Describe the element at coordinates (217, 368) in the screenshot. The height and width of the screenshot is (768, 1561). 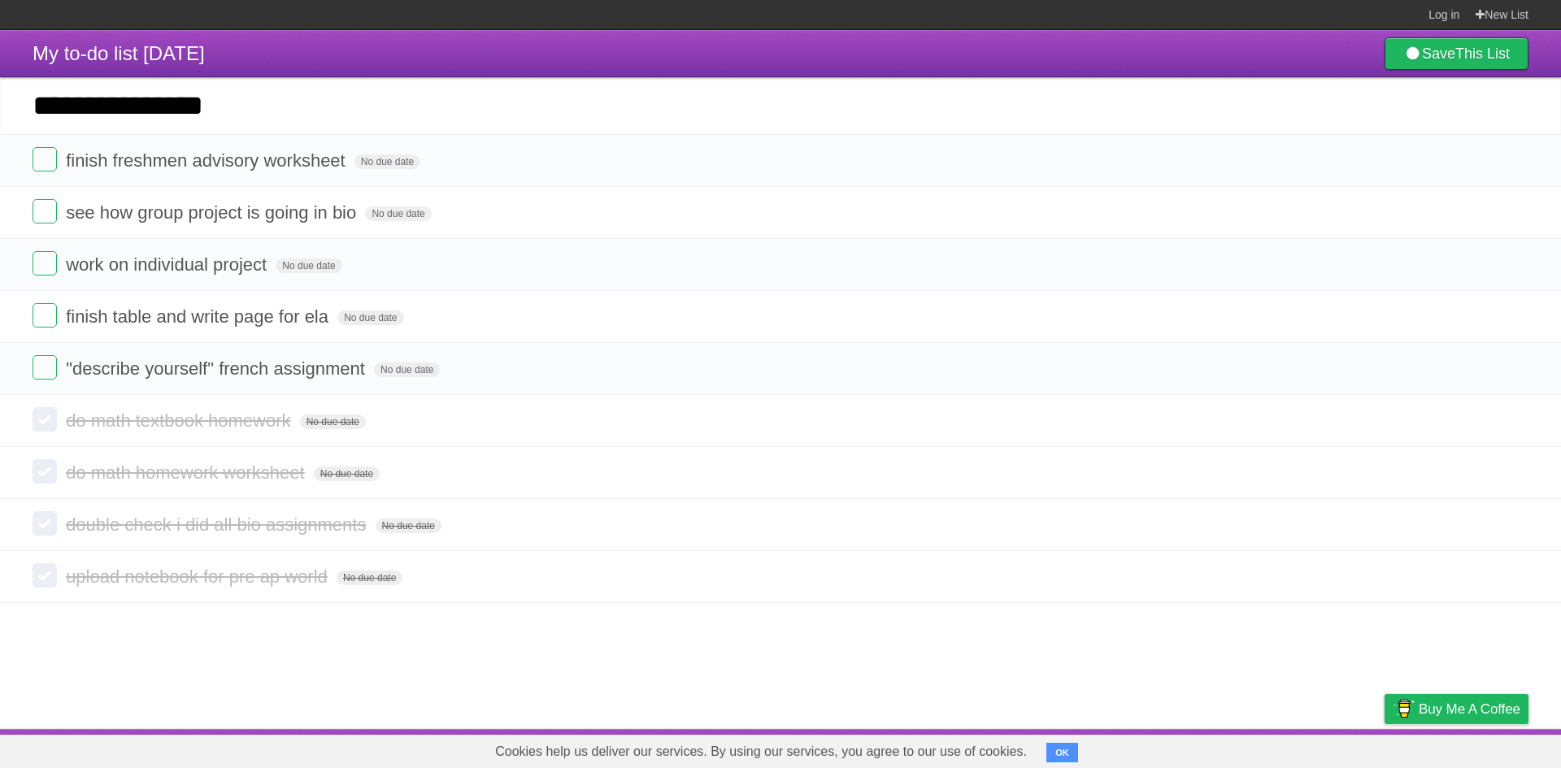
I see `span: "describe yourself" french assignment` at that location.